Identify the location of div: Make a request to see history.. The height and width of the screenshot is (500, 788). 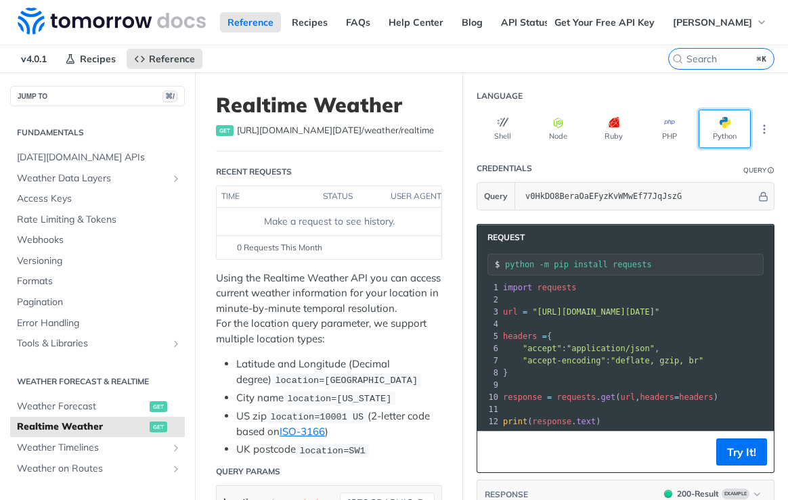
(329, 221).